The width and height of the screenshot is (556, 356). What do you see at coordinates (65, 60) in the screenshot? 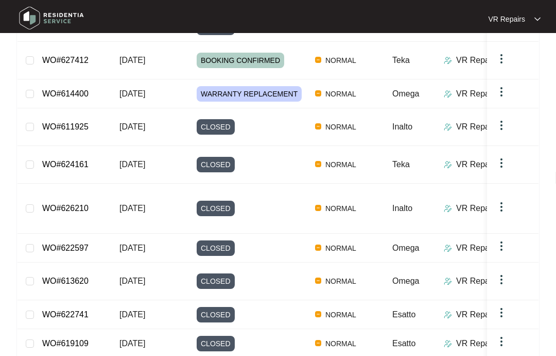
I see `a: WO#627412` at bounding box center [65, 60].